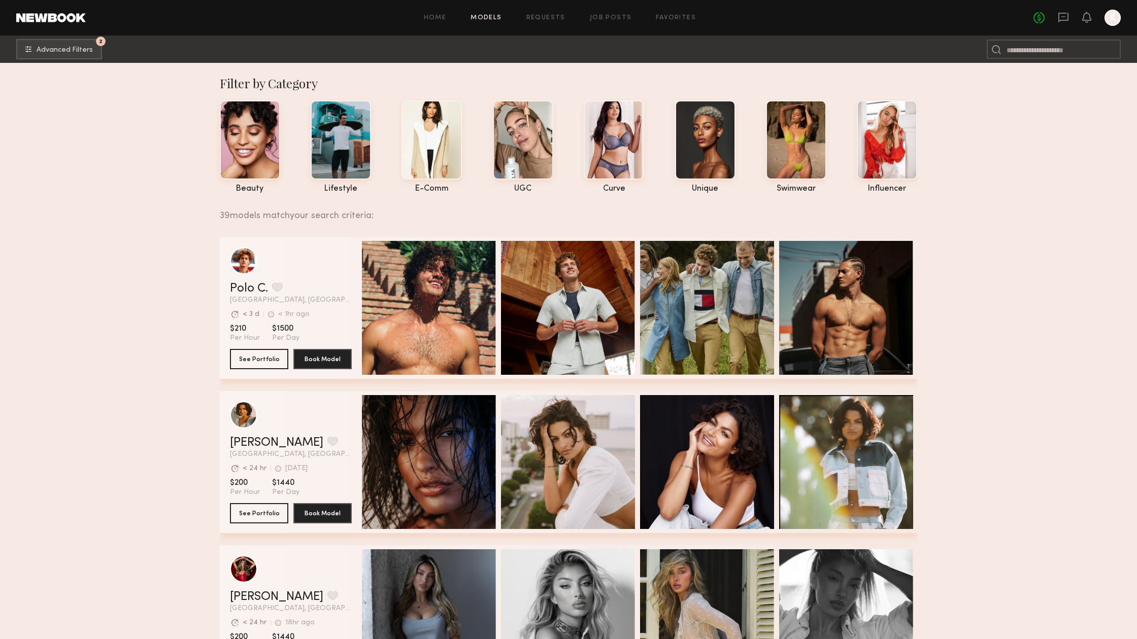 This screenshot has width=1137, height=639. Describe the element at coordinates (251, 315) in the screenshot. I see `div: < 3 d` at that location.